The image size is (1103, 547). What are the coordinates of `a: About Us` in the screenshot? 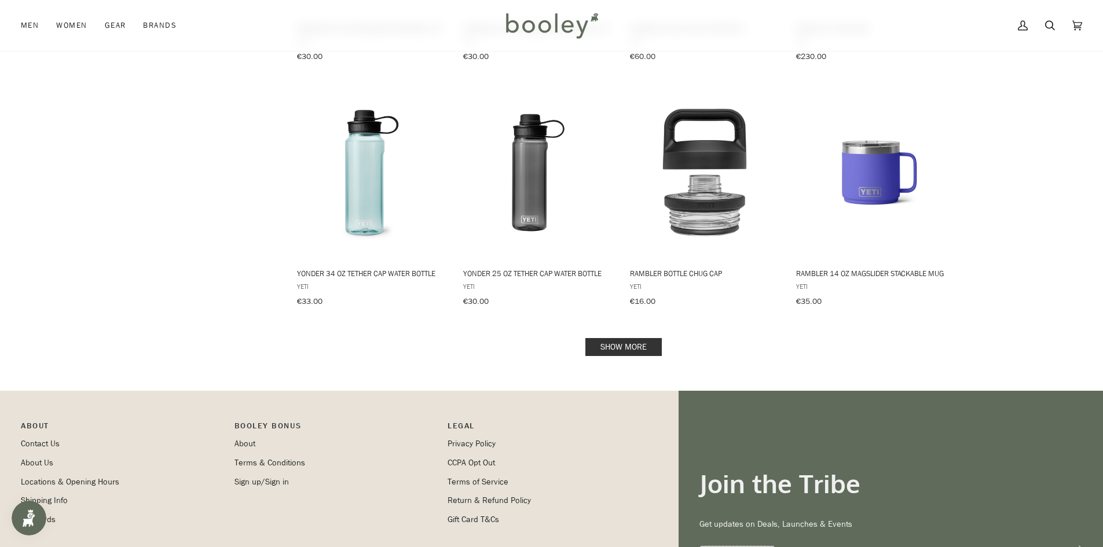 It's located at (37, 463).